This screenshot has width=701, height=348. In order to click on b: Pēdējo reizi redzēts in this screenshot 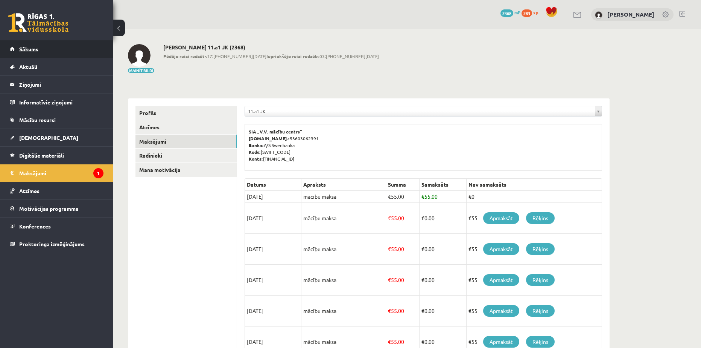, I will do `click(185, 56)`.